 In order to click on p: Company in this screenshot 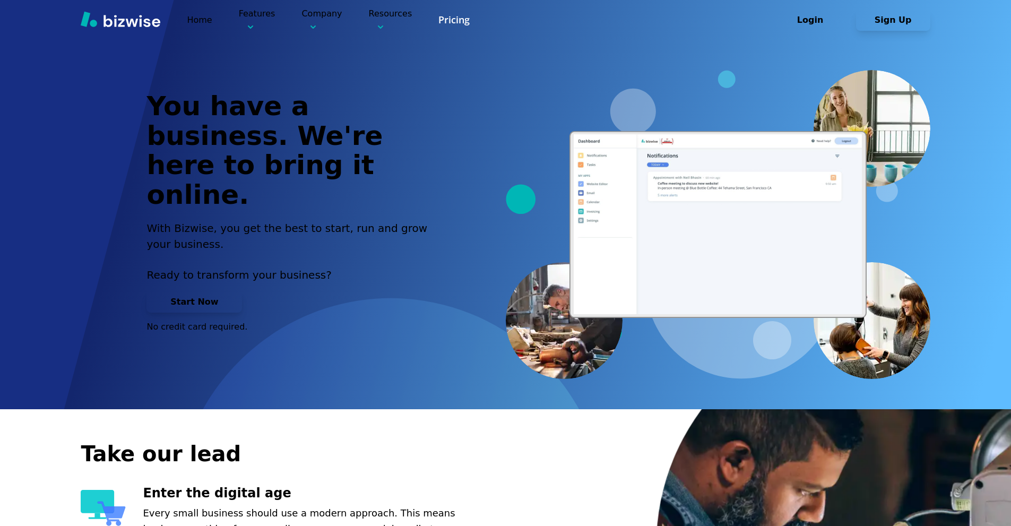, I will do `click(322, 20)`.